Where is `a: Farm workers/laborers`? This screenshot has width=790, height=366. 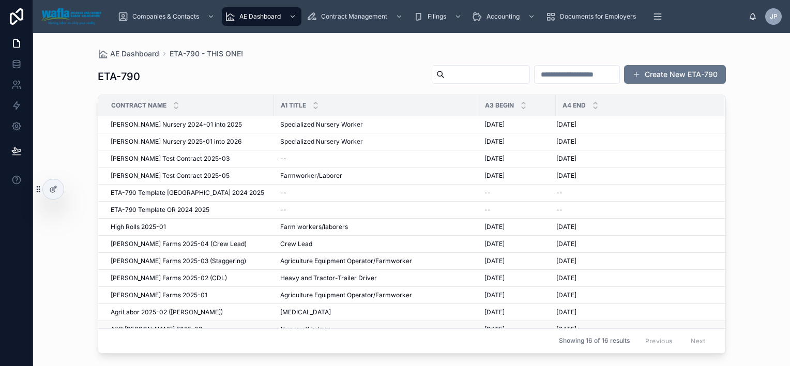
a: Farm workers/laborers is located at coordinates (376, 227).